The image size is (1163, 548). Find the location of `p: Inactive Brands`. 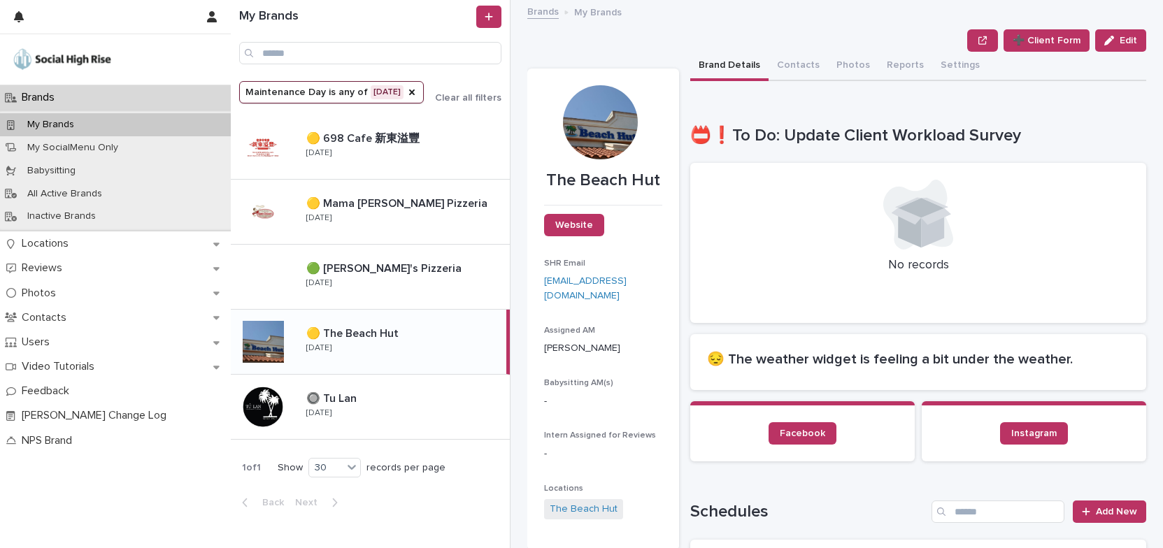

p: Inactive Brands is located at coordinates (62, 216).